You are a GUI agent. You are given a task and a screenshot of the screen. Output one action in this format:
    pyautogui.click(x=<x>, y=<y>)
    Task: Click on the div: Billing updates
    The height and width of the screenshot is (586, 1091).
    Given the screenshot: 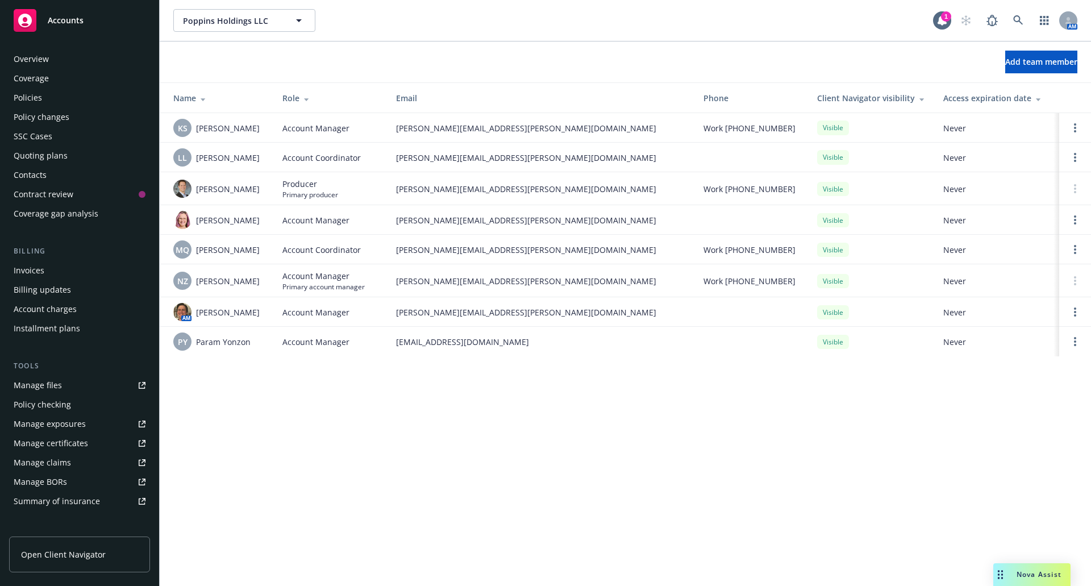 What is the action you would take?
    pyautogui.click(x=42, y=290)
    